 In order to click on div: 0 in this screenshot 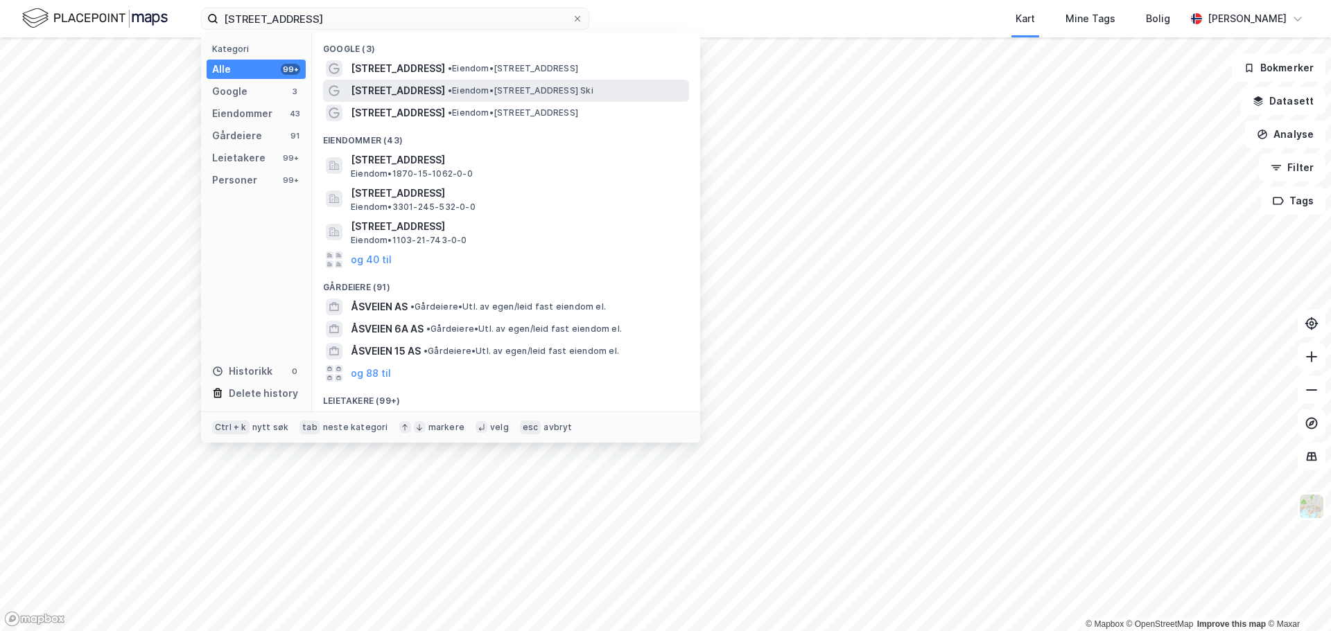, I will do `click(295, 371)`.